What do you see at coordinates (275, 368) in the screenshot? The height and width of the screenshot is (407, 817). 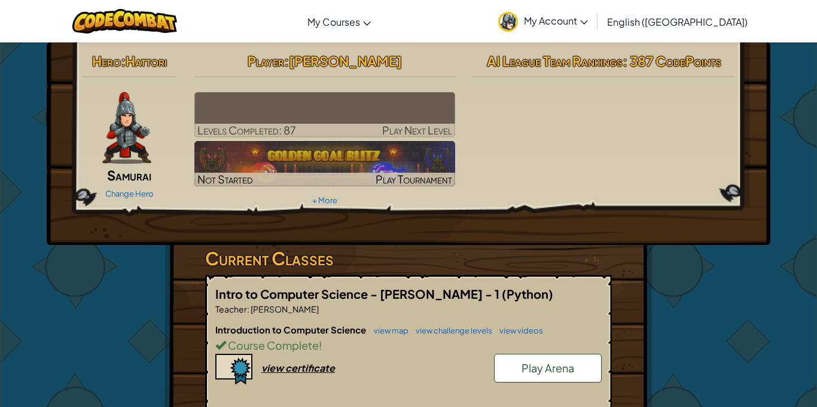 I see `a: view certificate` at bounding box center [275, 368].